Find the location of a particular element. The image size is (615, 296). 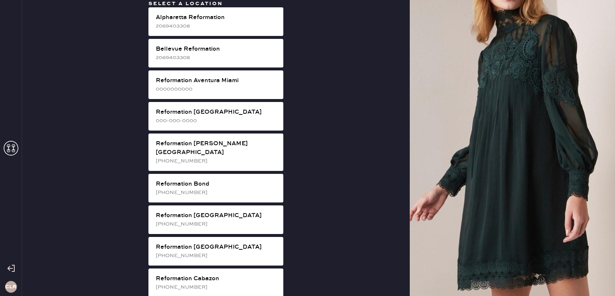

div: Bellevue Reformation is located at coordinates (216, 49).